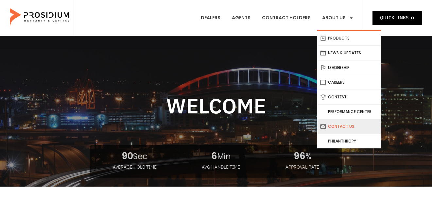 This screenshot has width=432, height=201. Describe the element at coordinates (349, 127) in the screenshot. I see `a: Contact Us` at that location.